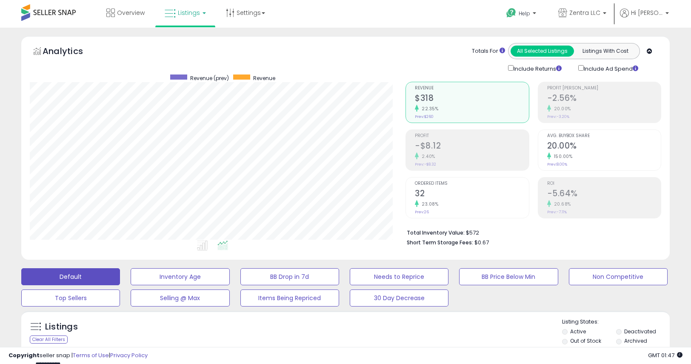  I want to click on a: Privacy Policy, so click(129, 355).